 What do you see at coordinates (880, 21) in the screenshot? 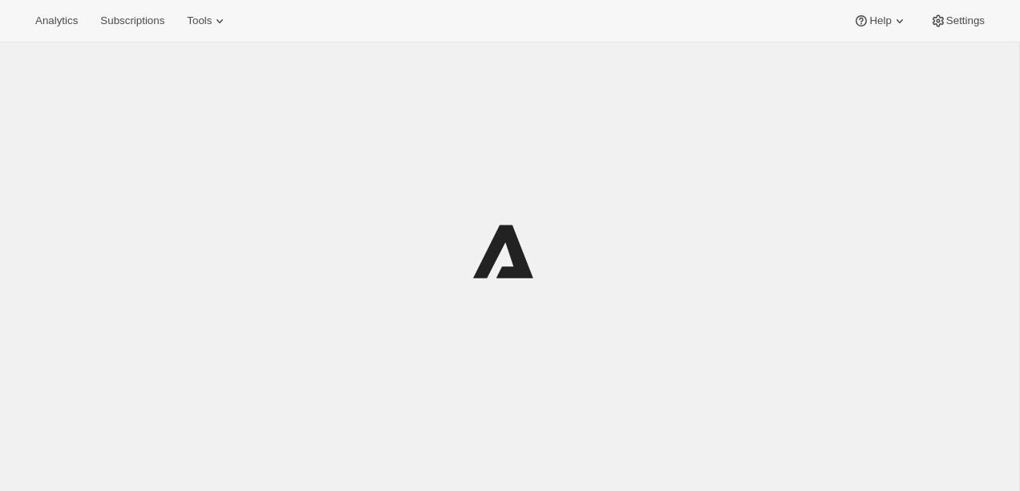
I see `button: Help` at bounding box center [880, 21].